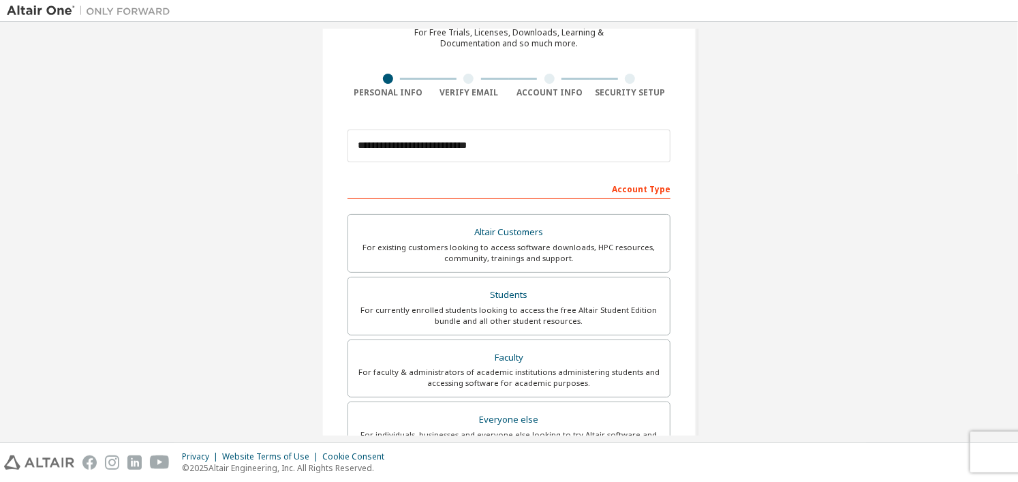 The height and width of the screenshot is (482, 1018). I want to click on div: For Free Trials, Licenses, Downloads, Learning & Documentation and so much more., so click(509, 38).